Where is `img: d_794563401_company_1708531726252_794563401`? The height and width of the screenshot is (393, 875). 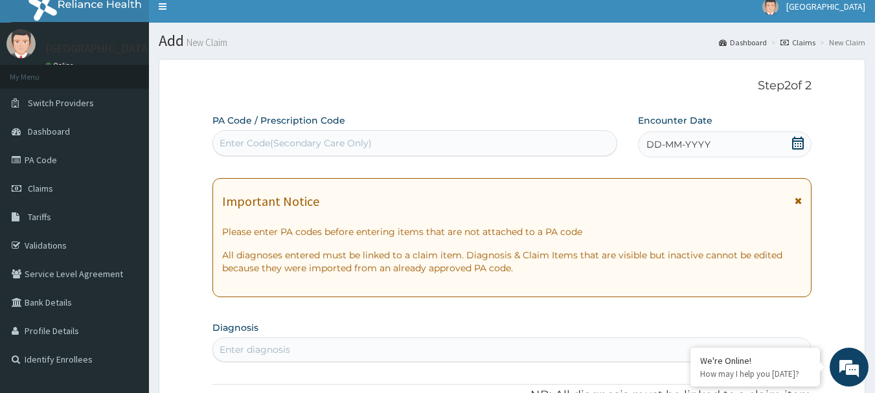 img: d_794563401_company_1708531726252_794563401 is located at coordinates (38, 81).